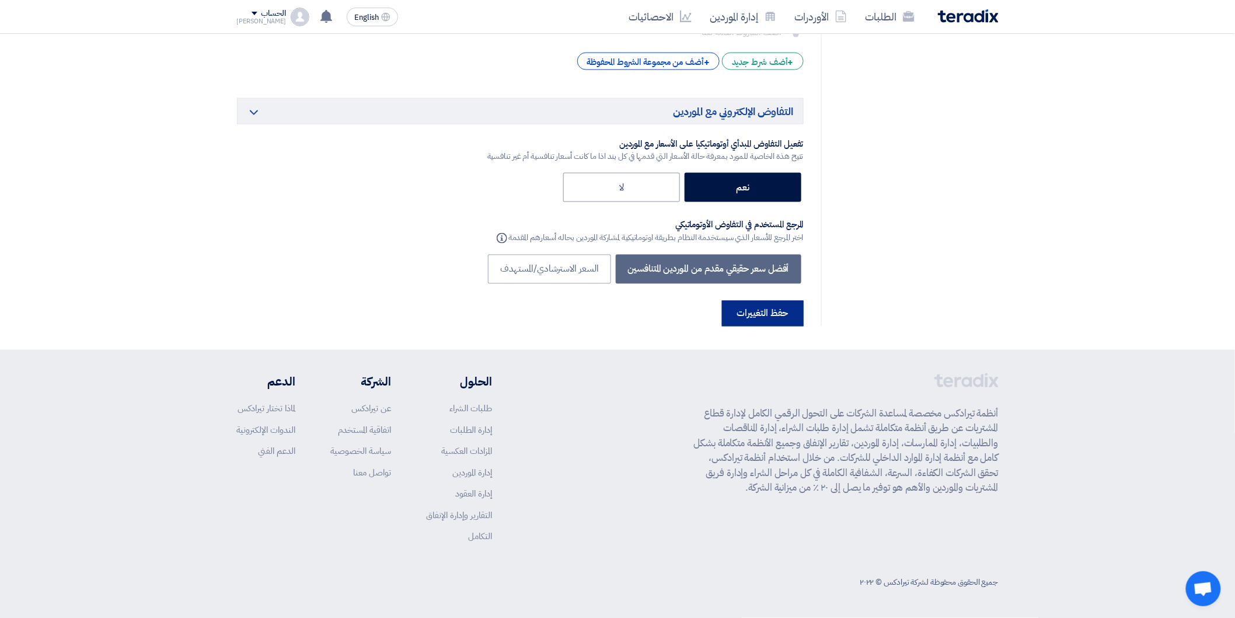 This screenshot has height=618, width=1235. Describe the element at coordinates (300, 17) in the screenshot. I see `img: profile_test.png` at that location.